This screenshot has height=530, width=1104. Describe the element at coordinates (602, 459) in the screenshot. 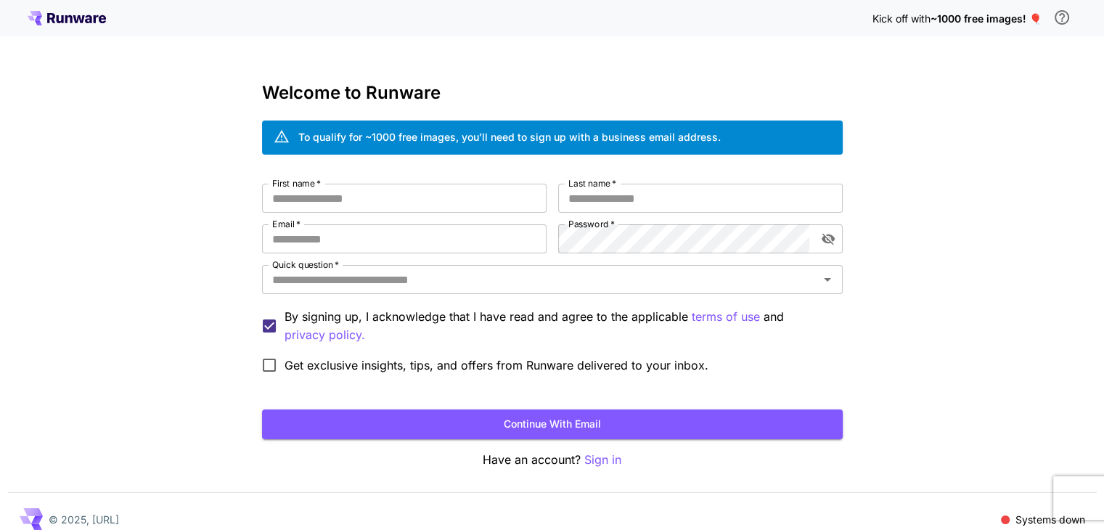

I see `button: Sign in` at that location.